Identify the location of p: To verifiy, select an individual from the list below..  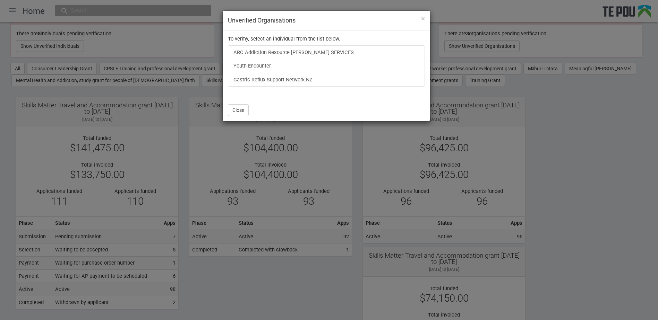
(326, 39).